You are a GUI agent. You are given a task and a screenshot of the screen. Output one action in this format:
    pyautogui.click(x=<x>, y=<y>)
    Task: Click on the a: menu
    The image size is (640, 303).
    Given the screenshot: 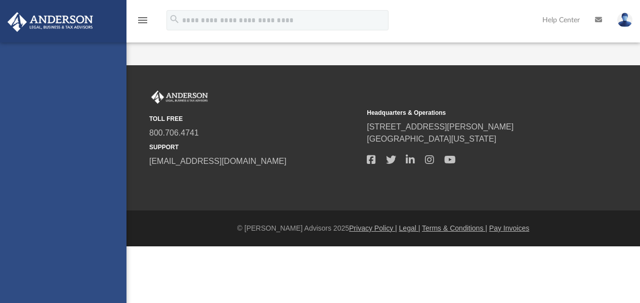 What is the action you would take?
    pyautogui.click(x=143, y=23)
    